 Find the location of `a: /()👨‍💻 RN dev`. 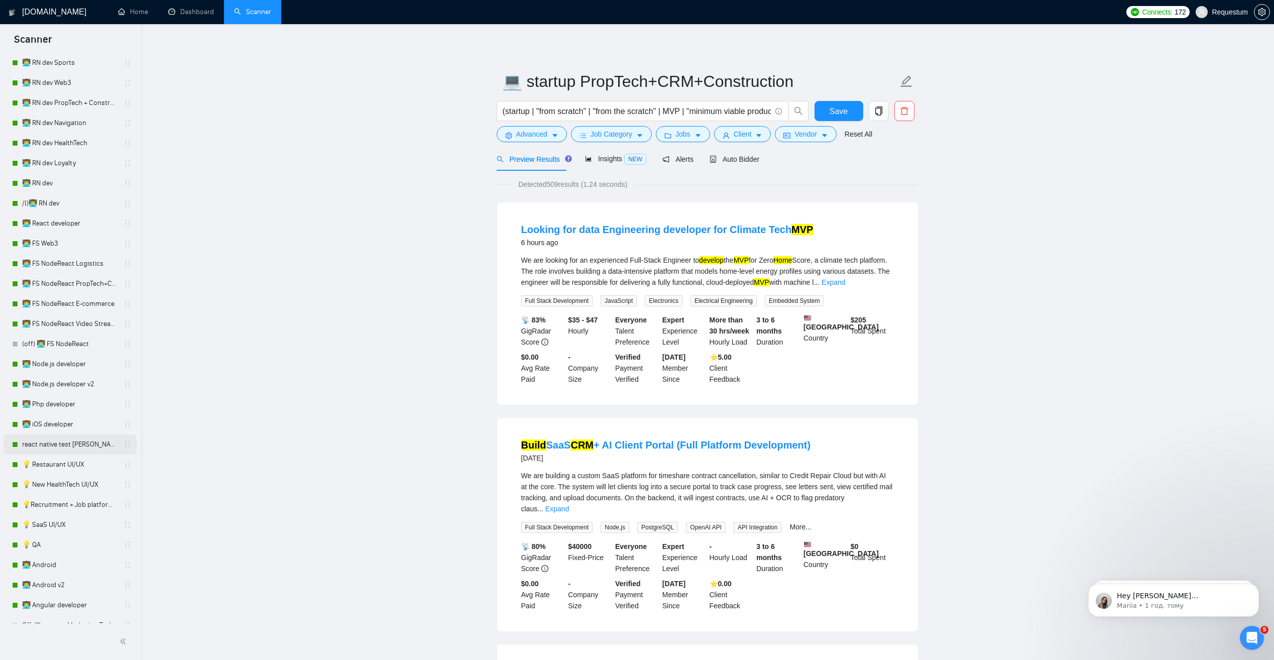

a: /()👨‍💻 RN dev is located at coordinates (70, 203).